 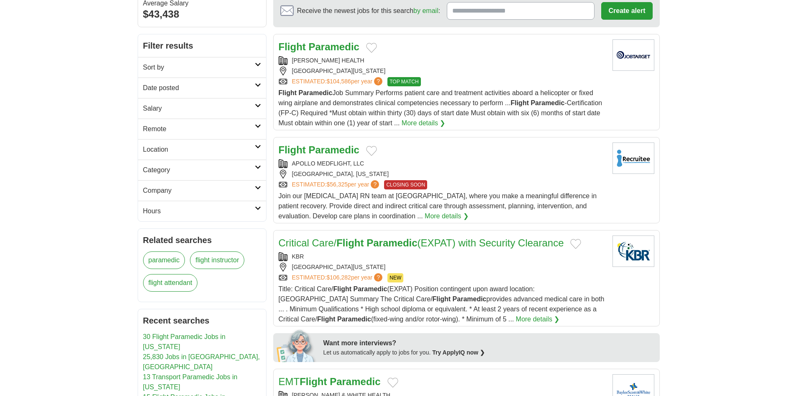 I want to click on a: Location, so click(x=202, y=149).